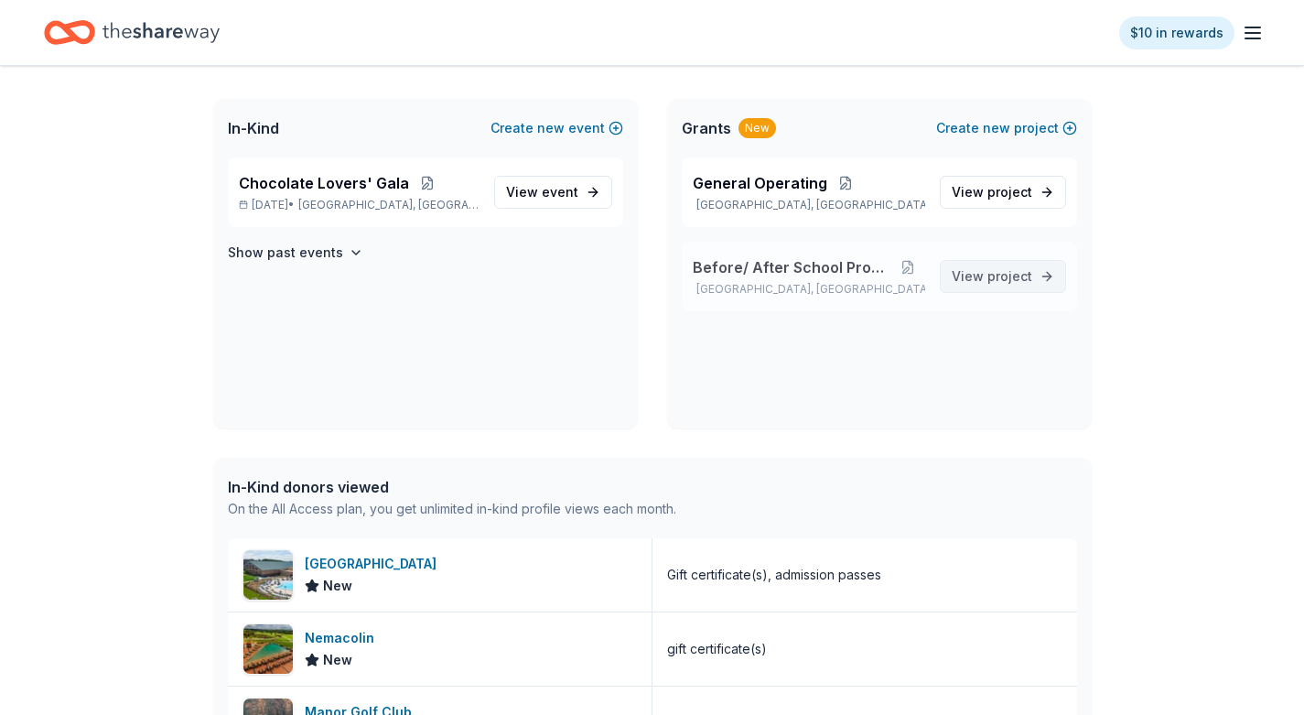  Describe the element at coordinates (268, 649) in the screenshot. I see `img: Image for Nemacolin` at that location.